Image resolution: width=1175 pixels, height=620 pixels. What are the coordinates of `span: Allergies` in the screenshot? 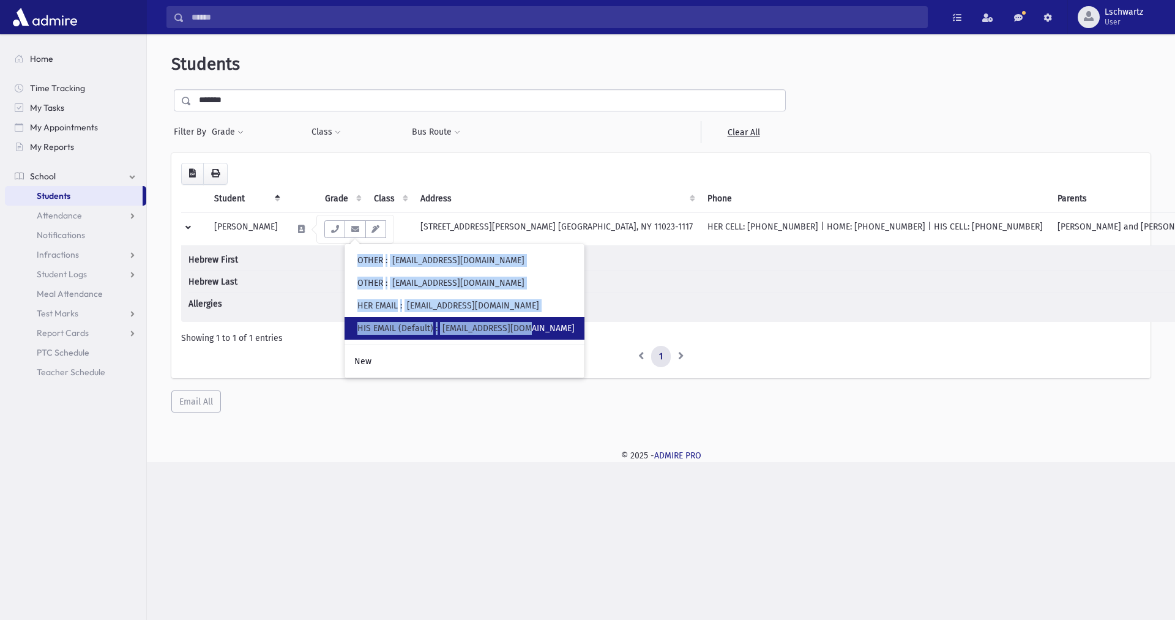 It's located at (211, 304).